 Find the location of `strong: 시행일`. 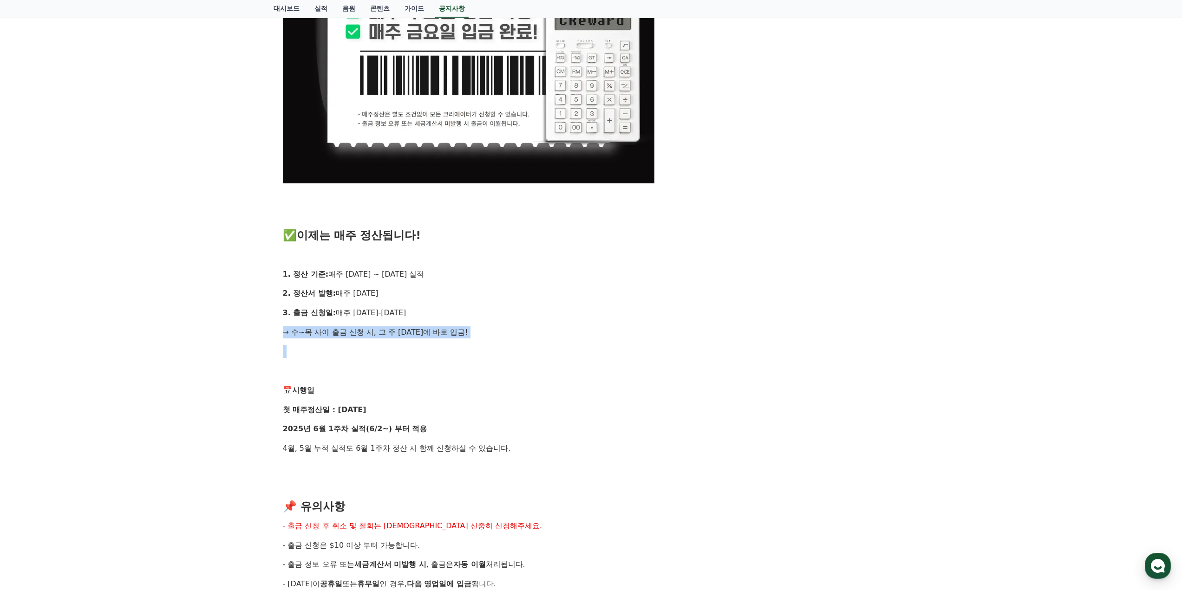

strong: 시행일 is located at coordinates (303, 390).